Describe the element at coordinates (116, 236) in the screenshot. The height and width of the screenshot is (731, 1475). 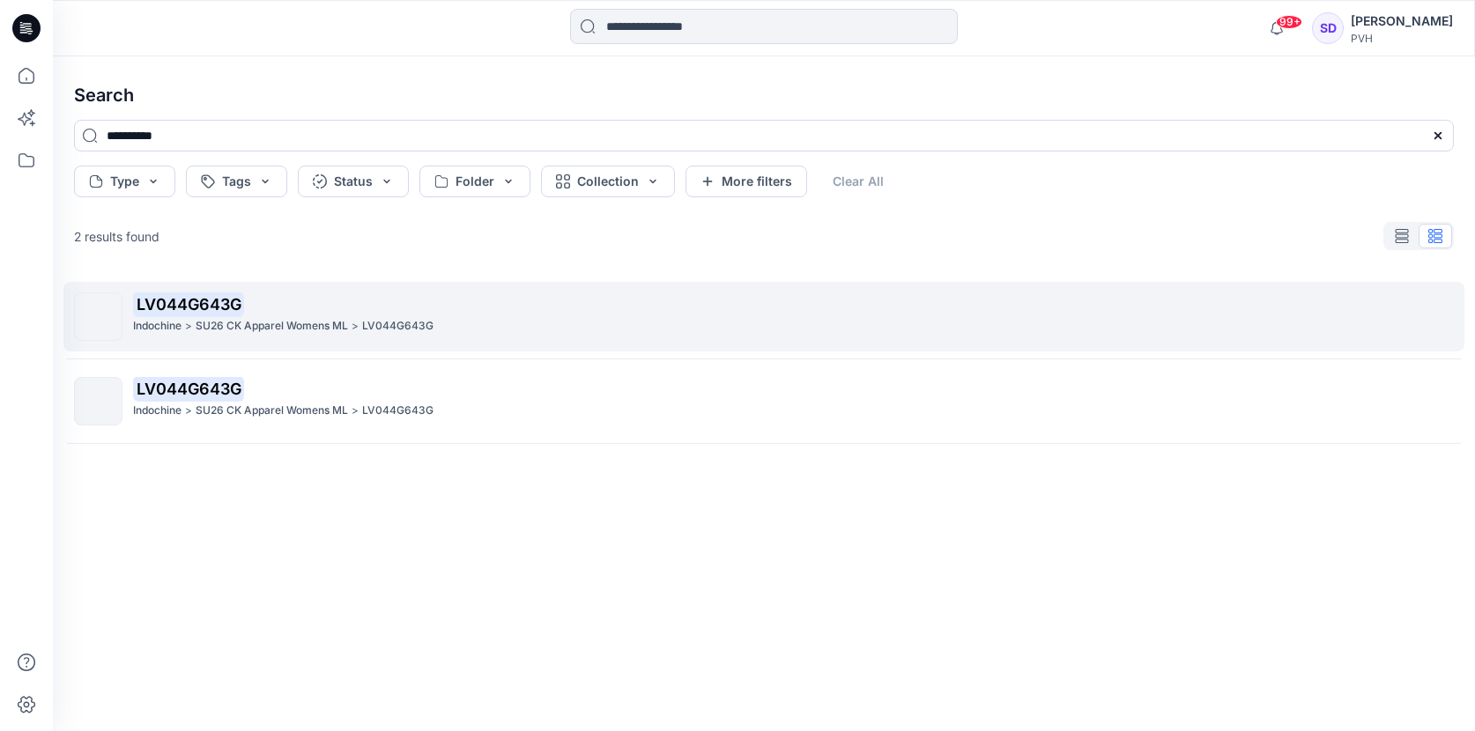
I see `p: 2 results found` at that location.